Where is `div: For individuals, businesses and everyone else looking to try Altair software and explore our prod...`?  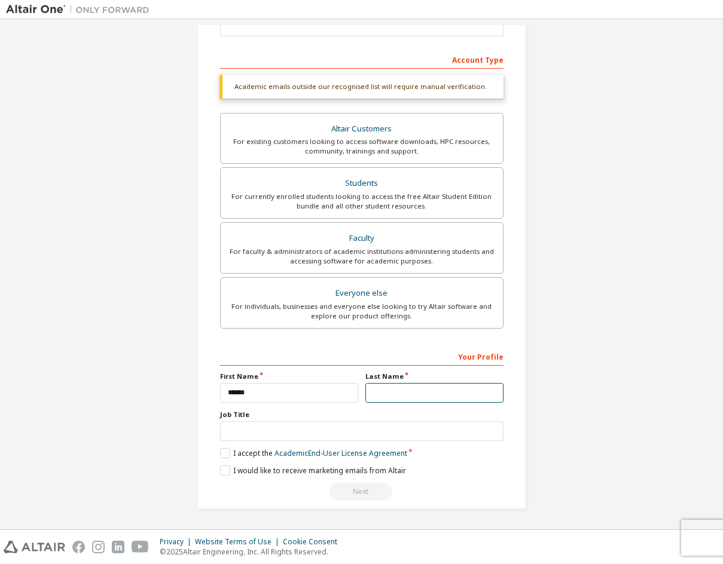 div: For individuals, businesses and everyone else looking to try Altair software and explore our prod... is located at coordinates (362, 312).